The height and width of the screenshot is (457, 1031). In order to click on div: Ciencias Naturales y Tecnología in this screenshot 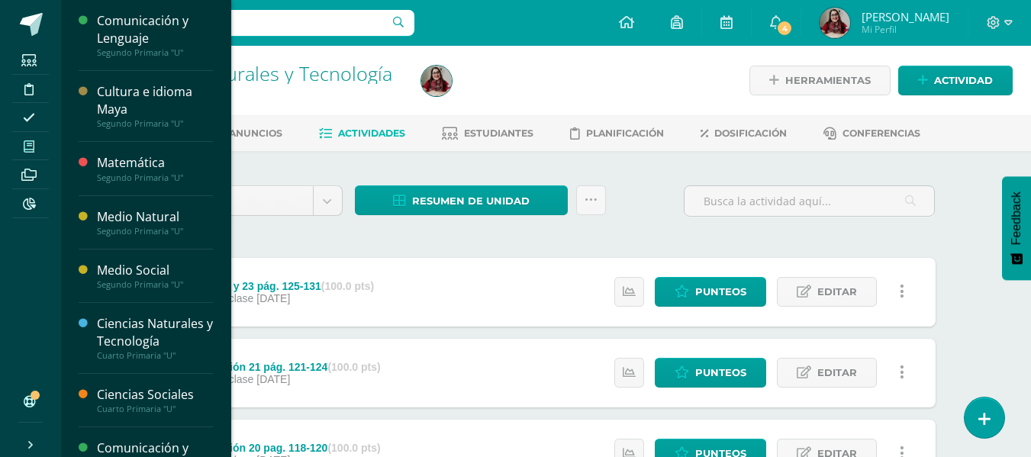, I will do `click(155, 333)`.